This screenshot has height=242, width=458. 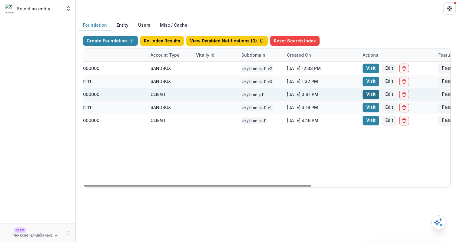 I want to click on button: Reset Search Index, so click(x=295, y=41).